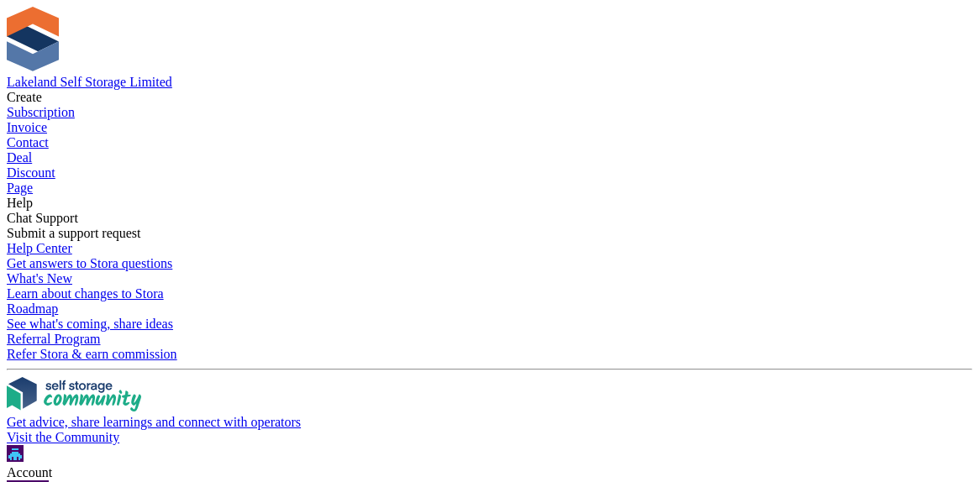 This screenshot has height=482, width=979. Describe the element at coordinates (39, 278) in the screenshot. I see `span: What's New` at that location.